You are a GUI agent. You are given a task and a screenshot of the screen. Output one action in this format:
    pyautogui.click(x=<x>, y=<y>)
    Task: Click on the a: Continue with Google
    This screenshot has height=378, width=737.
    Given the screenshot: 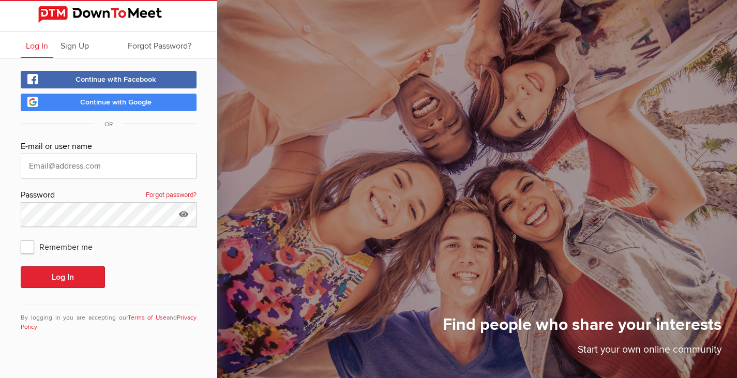 What is the action you would take?
    pyautogui.click(x=109, y=102)
    